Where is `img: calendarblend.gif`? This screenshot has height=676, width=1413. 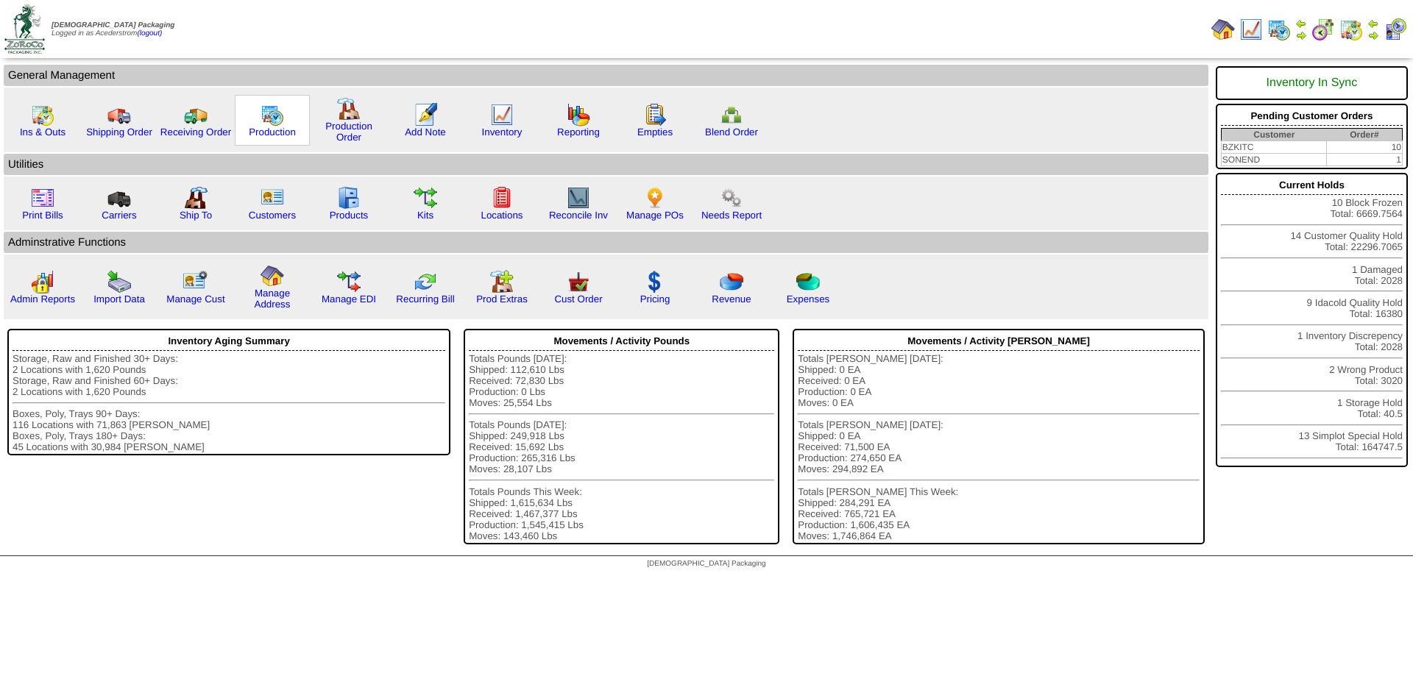 img: calendarblend.gif is located at coordinates (1323, 29).